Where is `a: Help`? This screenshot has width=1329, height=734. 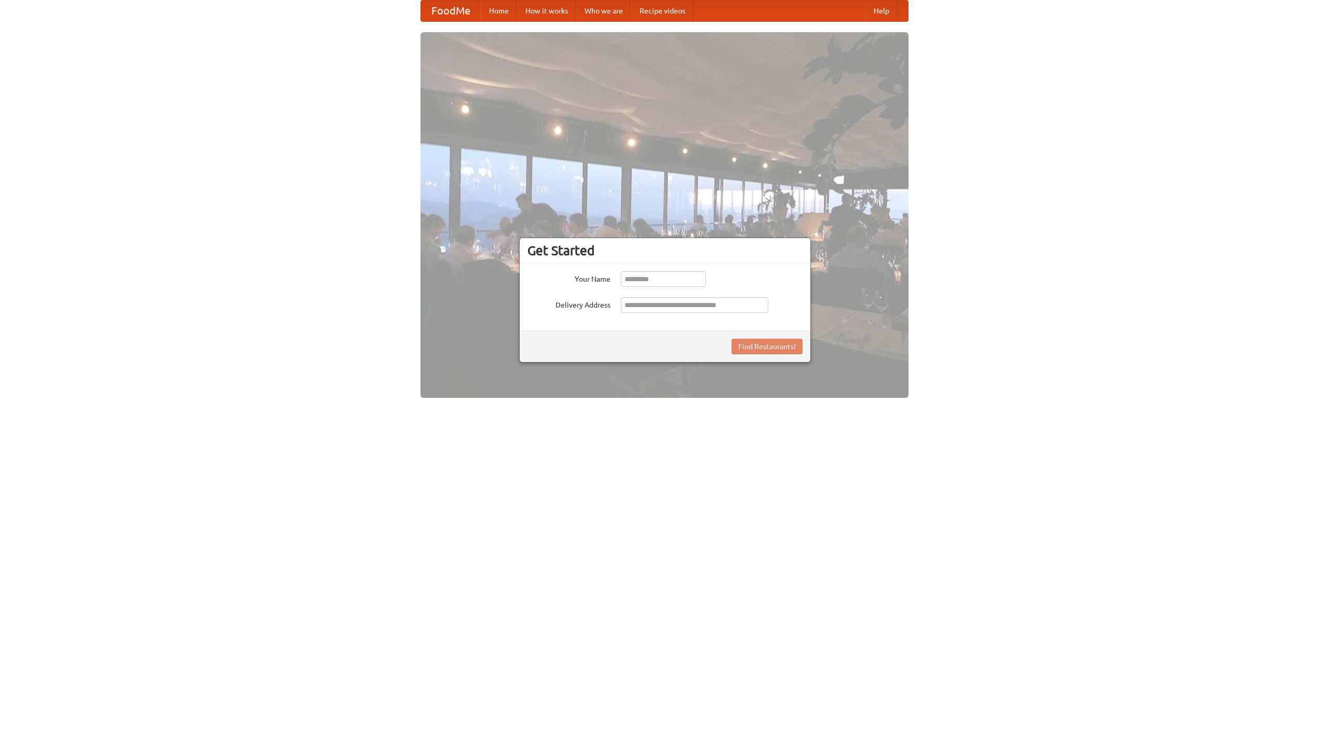
a: Help is located at coordinates (881, 11).